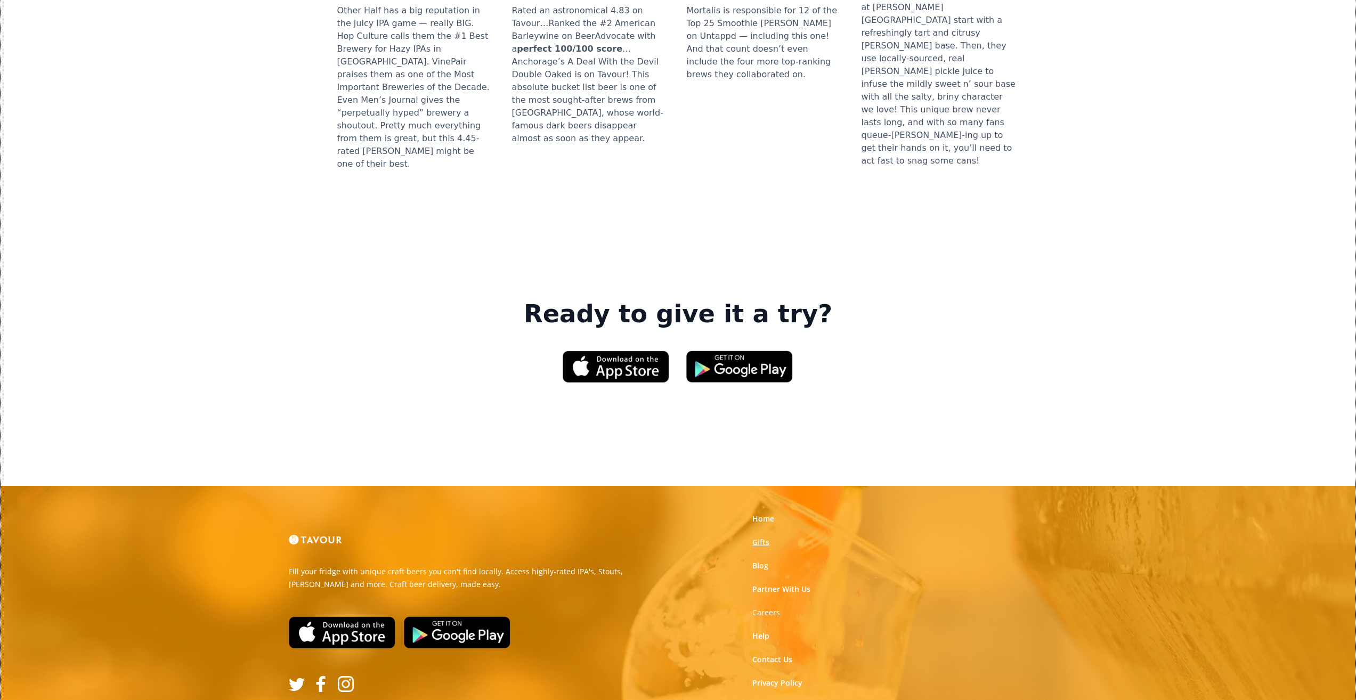 Image resolution: width=1356 pixels, height=700 pixels. What do you see at coordinates (761, 636) in the screenshot?
I see `a: Help` at bounding box center [761, 636].